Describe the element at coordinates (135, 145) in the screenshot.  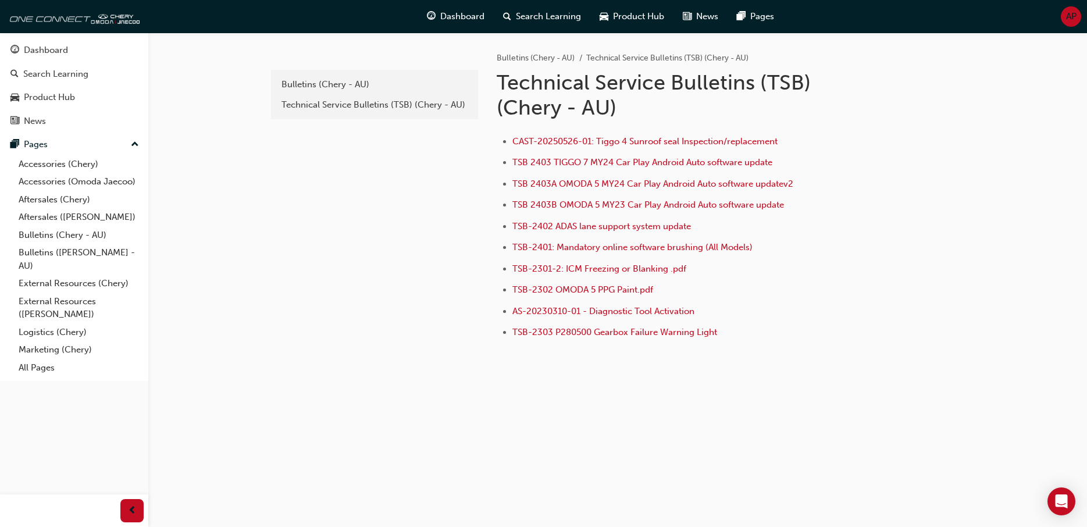
I see `span: up-icon` at that location.